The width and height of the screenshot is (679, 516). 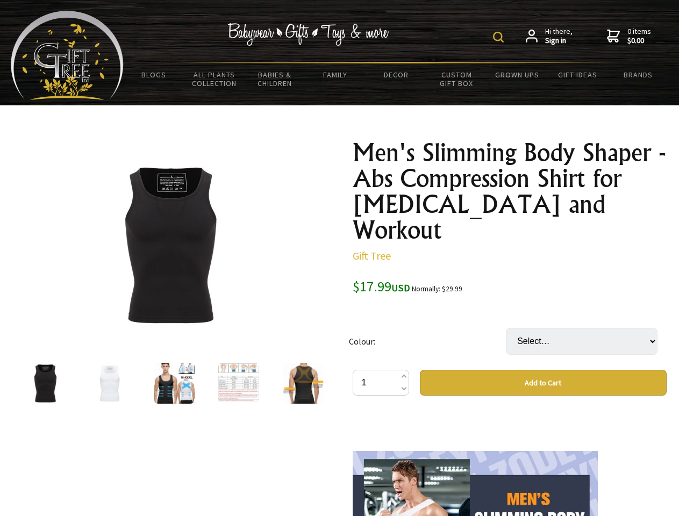 What do you see at coordinates (559, 41) in the screenshot?
I see `strong: Sign in` at bounding box center [559, 41].